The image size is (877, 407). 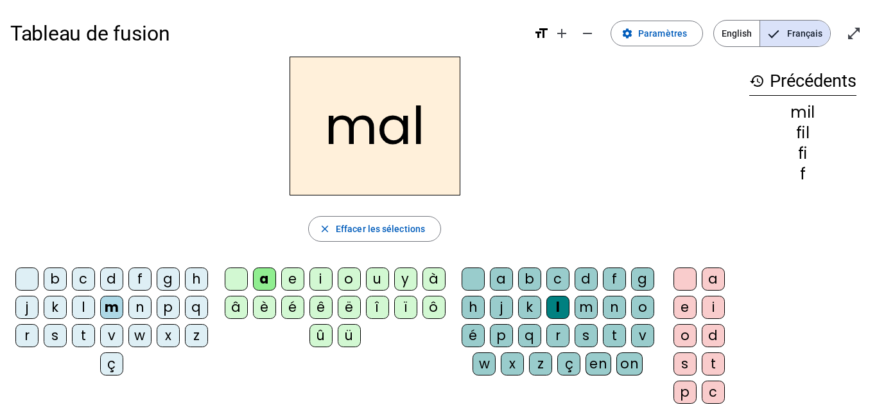 I want to click on div: ê, so click(x=321, y=307).